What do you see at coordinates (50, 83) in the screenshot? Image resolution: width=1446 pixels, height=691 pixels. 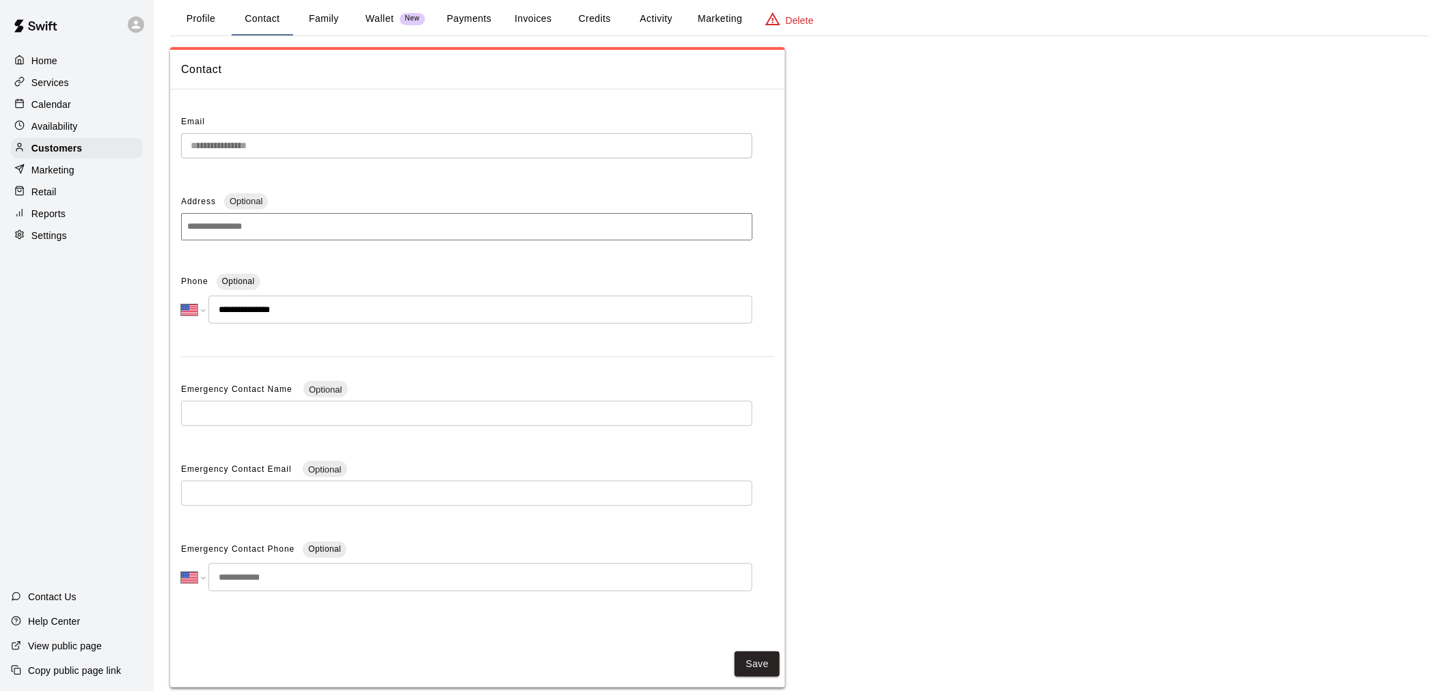 I see `p: Services` at bounding box center [50, 83].